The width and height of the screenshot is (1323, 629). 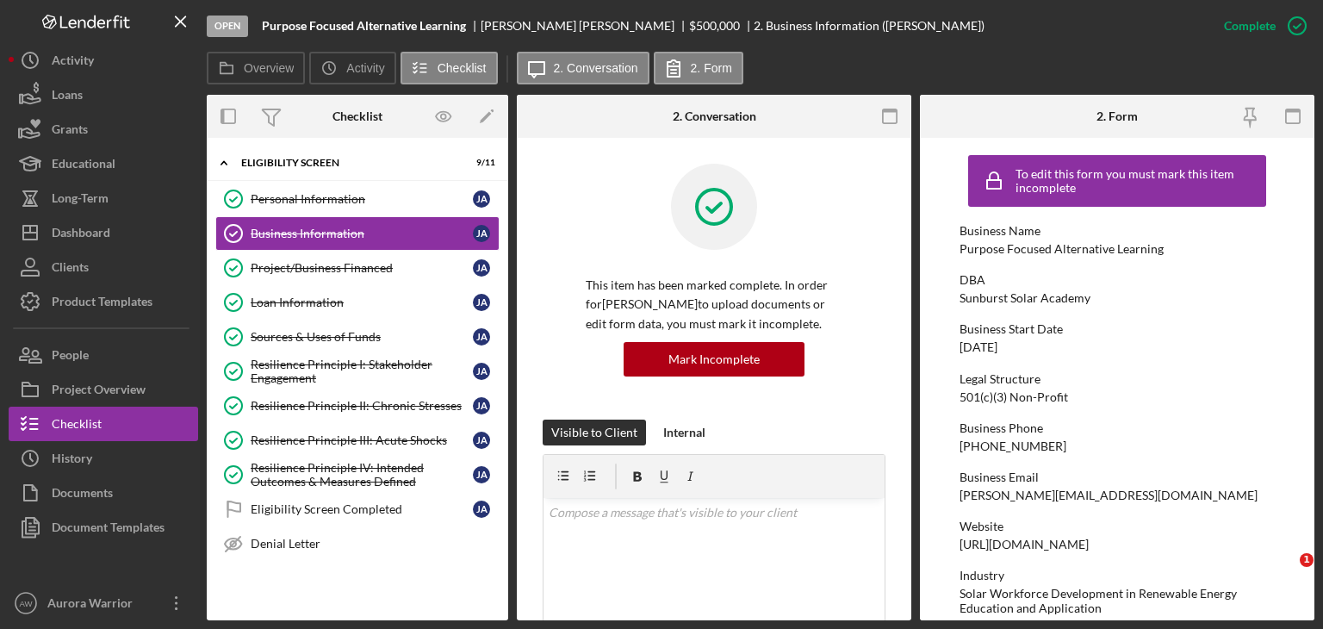 I want to click on div: Educational, so click(x=84, y=165).